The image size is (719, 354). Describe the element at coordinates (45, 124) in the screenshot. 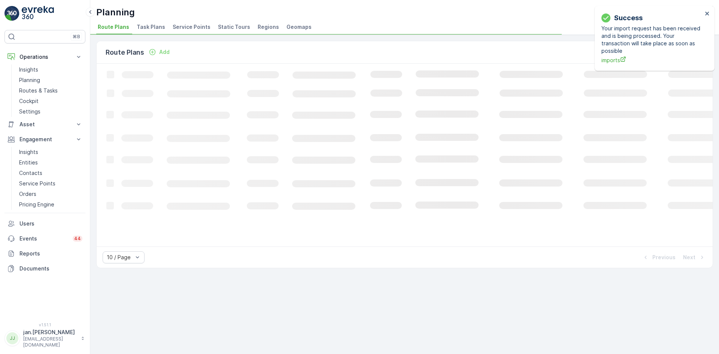

I see `button: Asset` at that location.